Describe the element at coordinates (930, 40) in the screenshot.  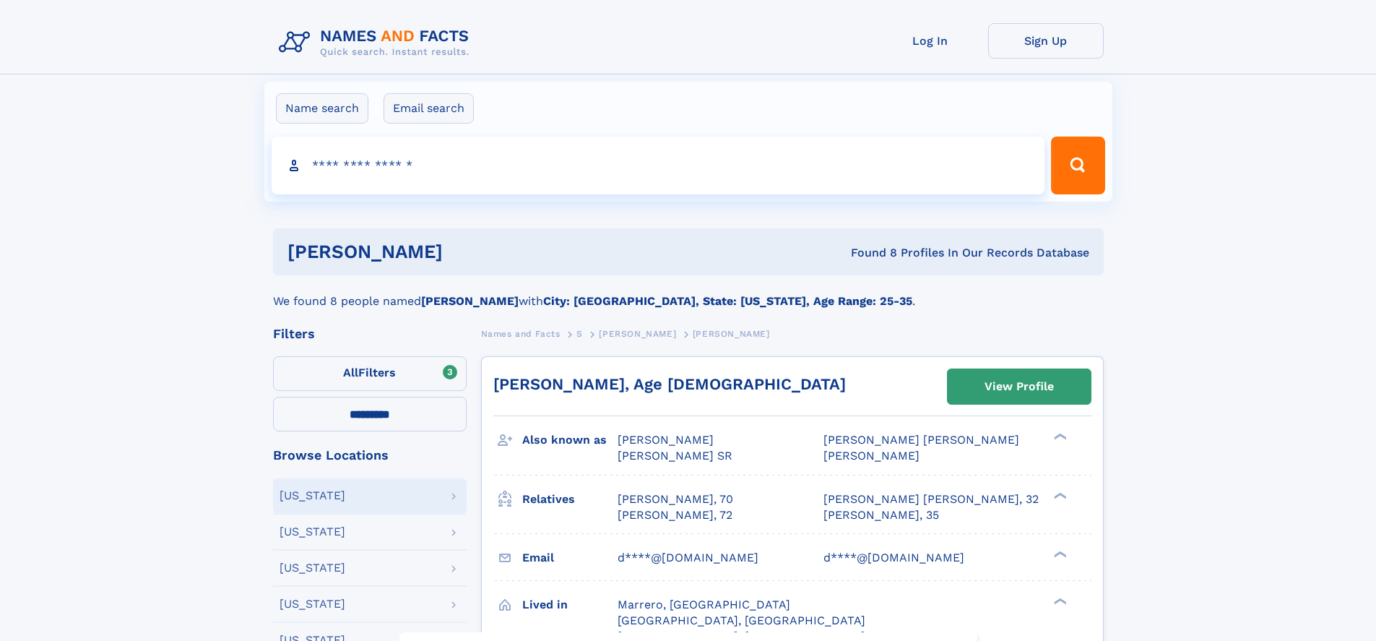
I see `a: Log In` at that location.